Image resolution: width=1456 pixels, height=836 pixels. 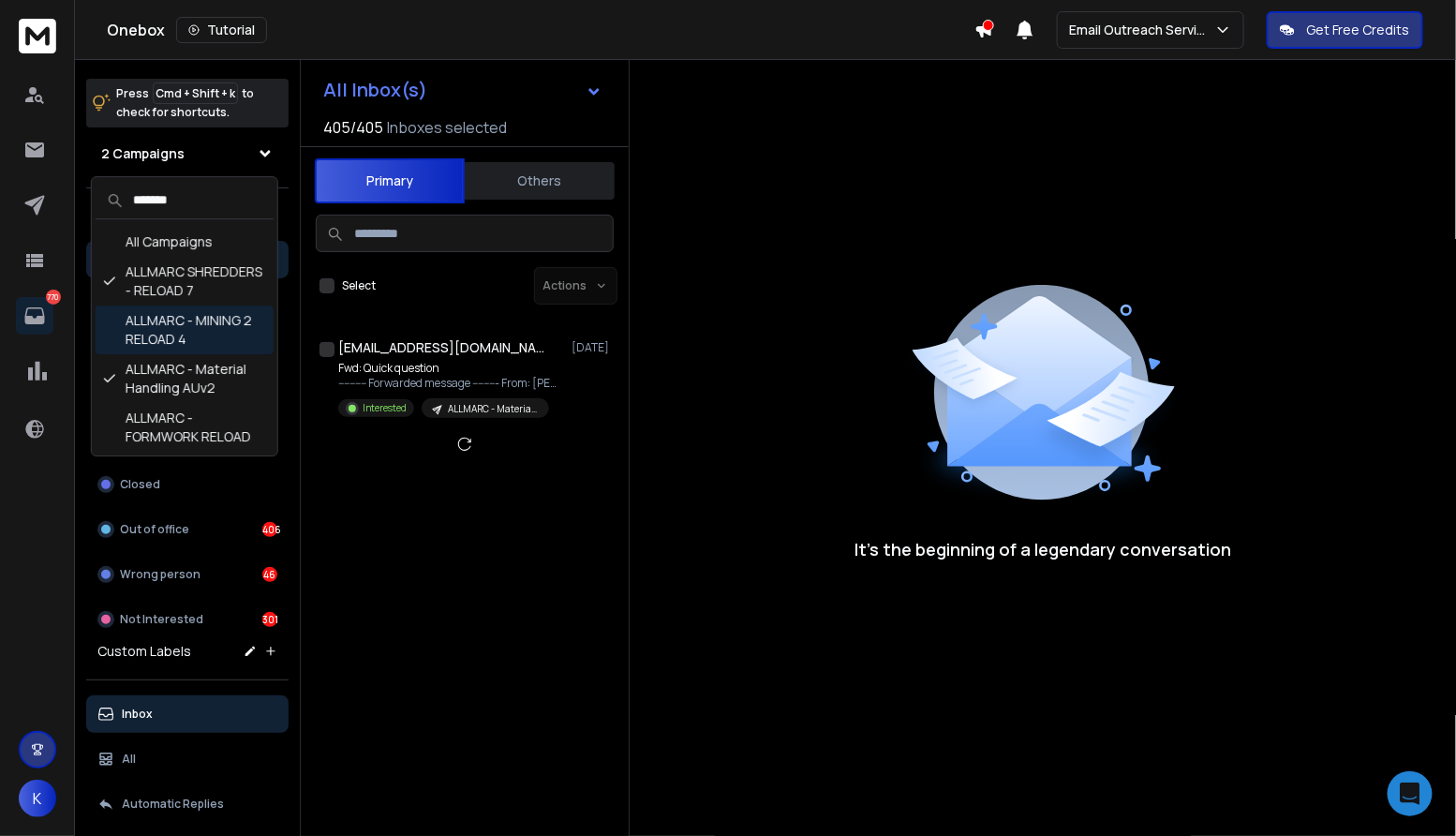 What do you see at coordinates (155, 529) in the screenshot?
I see `p: Out of office` at bounding box center [155, 529].